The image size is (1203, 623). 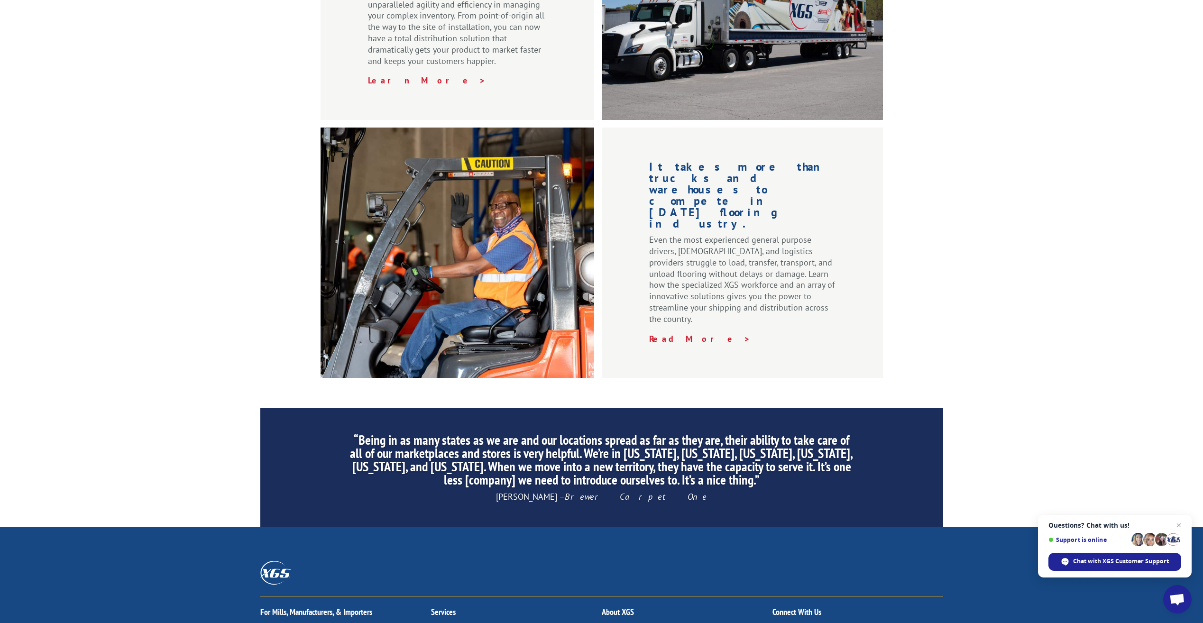 I want to click on em: Brewer Carpet One, so click(x=636, y=497).